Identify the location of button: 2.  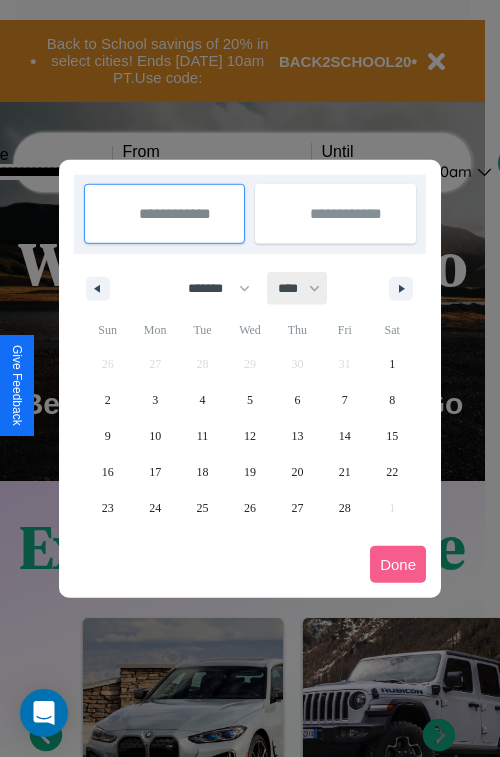
(107, 400).